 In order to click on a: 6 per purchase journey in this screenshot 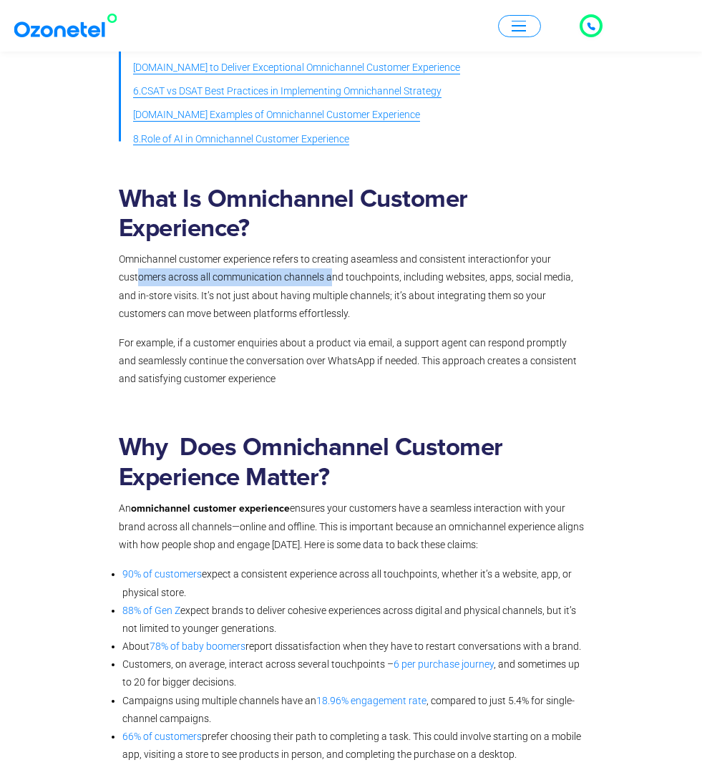, I will do `click(444, 664)`.